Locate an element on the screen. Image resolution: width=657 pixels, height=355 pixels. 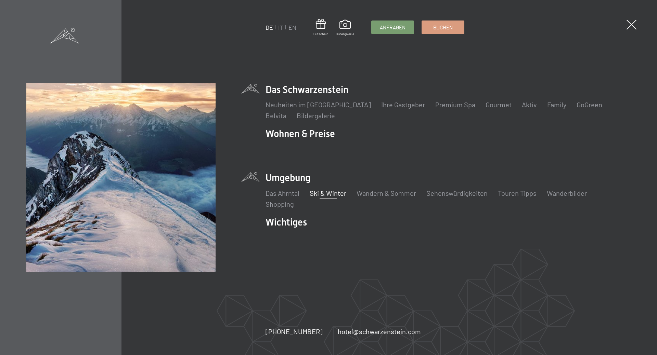
a: Ihre Gastgeber is located at coordinates (403, 105).